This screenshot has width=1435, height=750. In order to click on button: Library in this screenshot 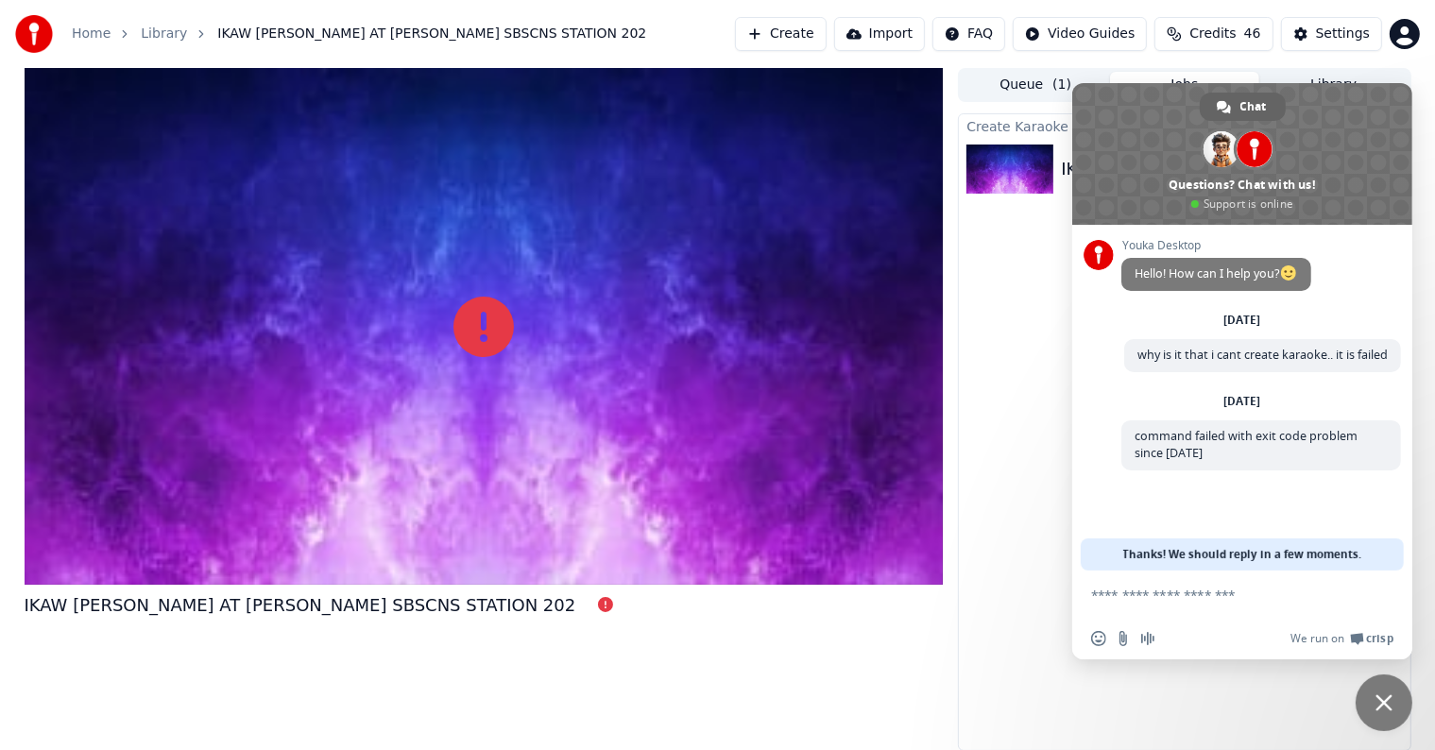, I will do `click(1334, 85)`.